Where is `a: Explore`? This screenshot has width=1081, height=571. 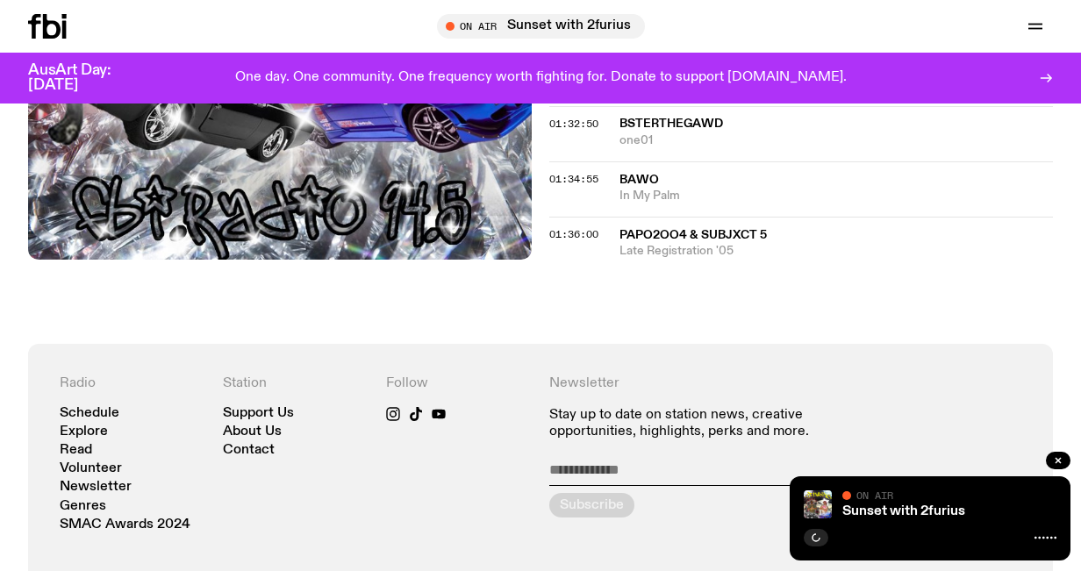 a: Explore is located at coordinates (83, 432).